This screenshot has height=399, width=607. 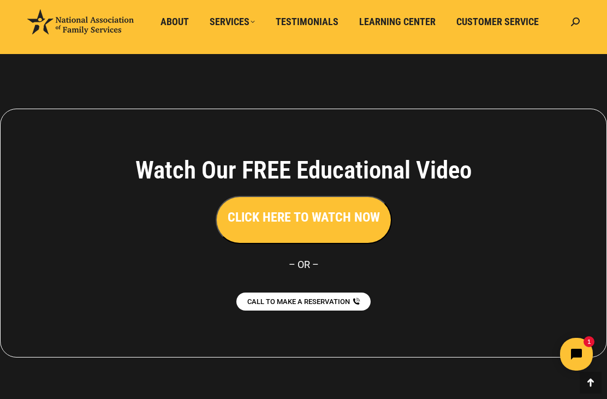 What do you see at coordinates (303, 218) in the screenshot?
I see `a: CLICK HERE TO WATCH NOW` at bounding box center [303, 218].